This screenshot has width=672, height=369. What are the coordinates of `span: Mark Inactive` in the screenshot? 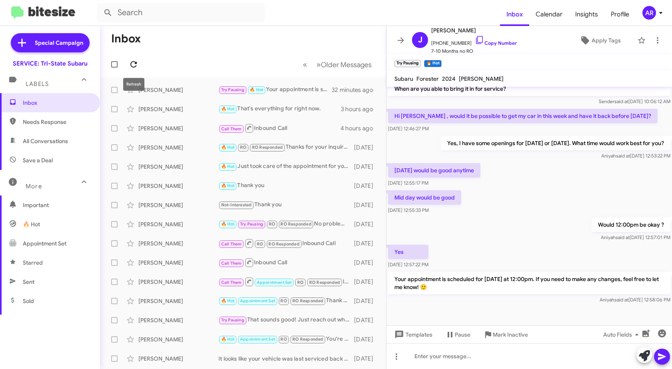 It's located at (510, 335).